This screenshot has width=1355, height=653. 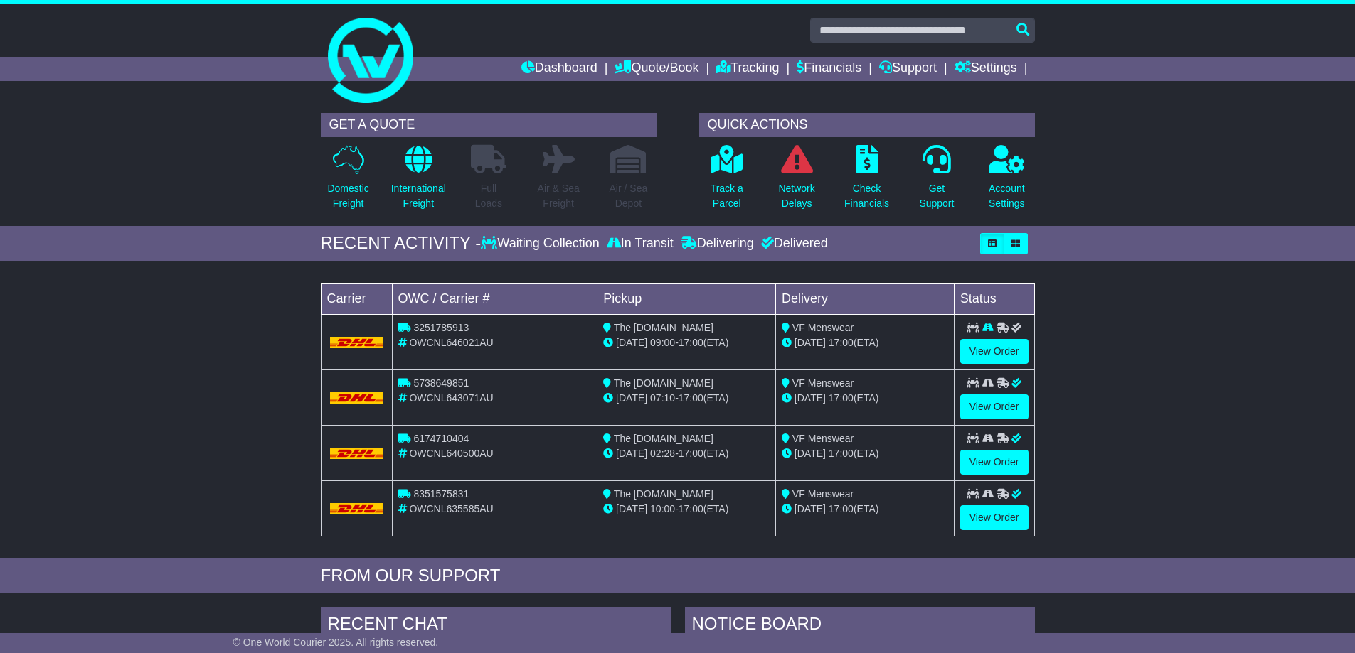 What do you see at coordinates (451, 398) in the screenshot?
I see `span: OWCNL643071AU` at bounding box center [451, 398].